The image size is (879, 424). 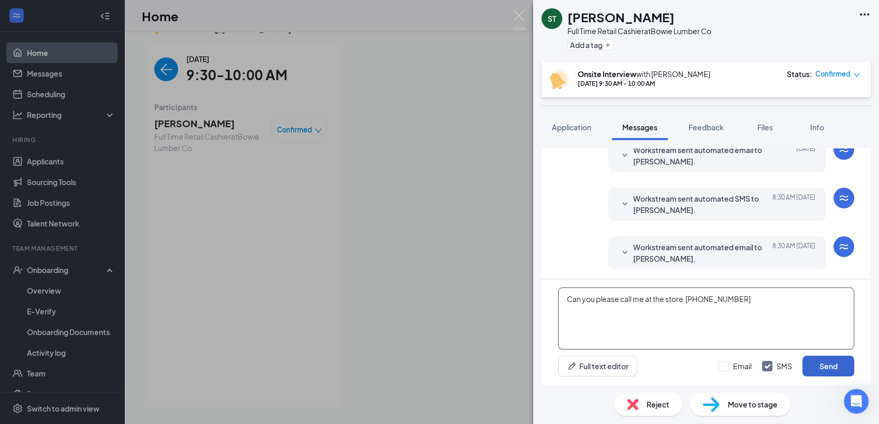 What do you see at coordinates (799, 74) in the screenshot?
I see `div: Status :` at bounding box center [799, 74].